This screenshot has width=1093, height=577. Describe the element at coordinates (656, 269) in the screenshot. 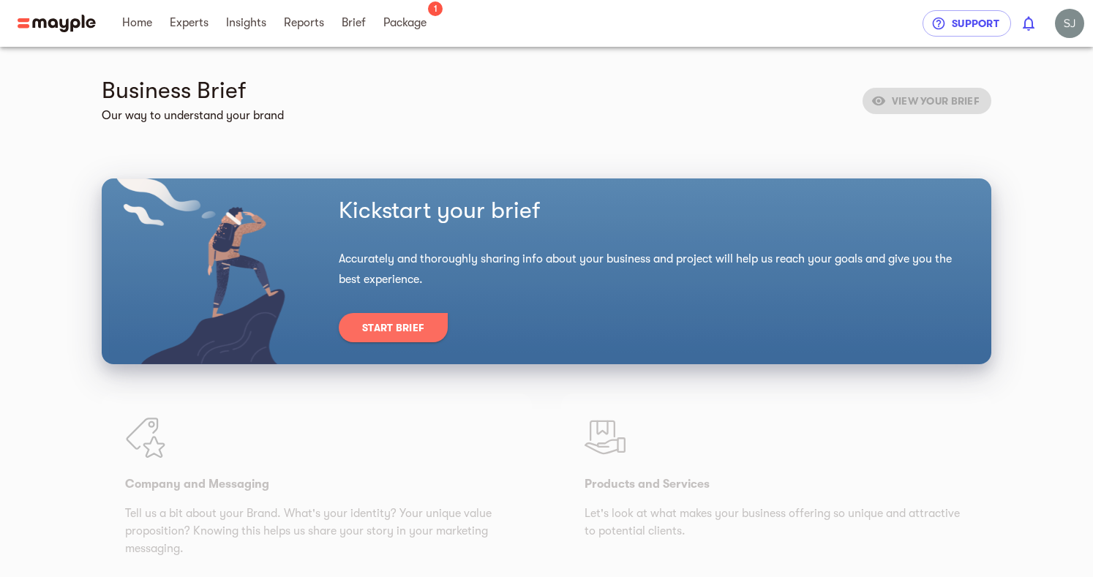

I see `h6: Accurately and thoroughly sharing info about your business and project will help us reach your go...` at that location.